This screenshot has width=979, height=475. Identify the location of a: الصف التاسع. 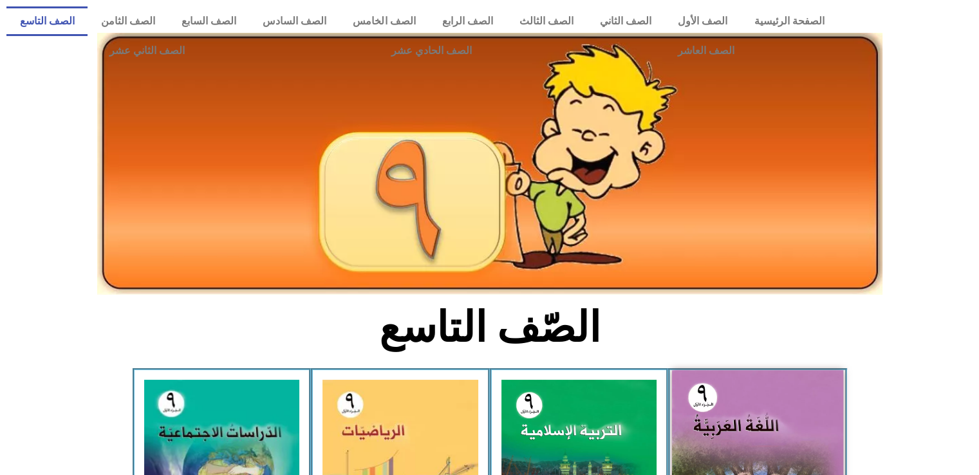
(47, 21).